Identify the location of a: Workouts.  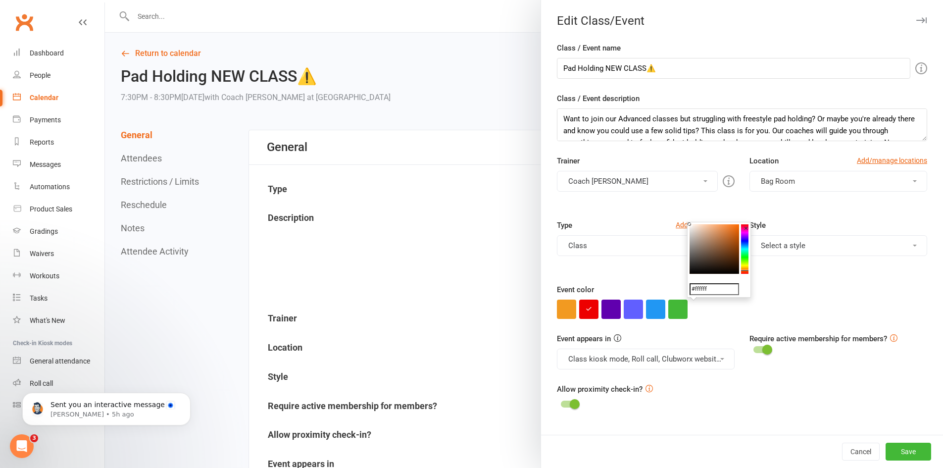
(58, 276).